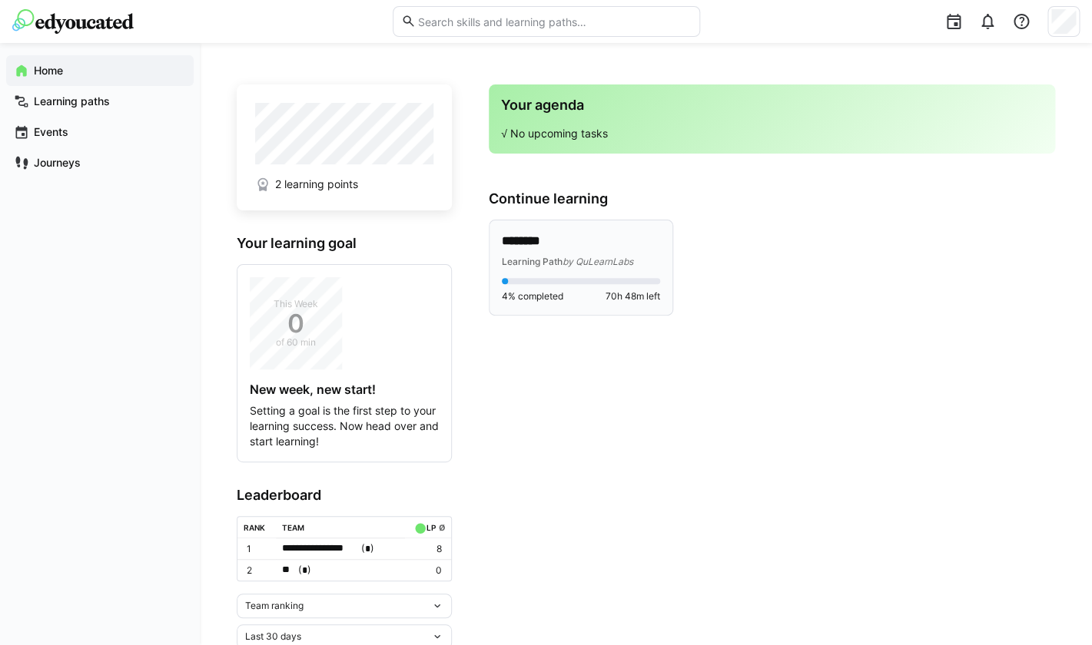 This screenshot has width=1092, height=645. I want to click on p: 1, so click(258, 549).